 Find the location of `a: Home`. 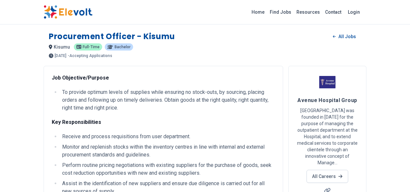

a: Home is located at coordinates (258, 12).